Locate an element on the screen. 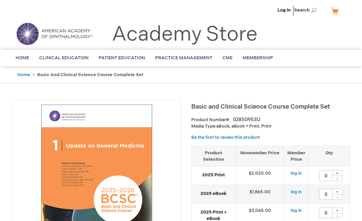 The height and width of the screenshot is (221, 362). th: Member Price is located at coordinates (296, 156).